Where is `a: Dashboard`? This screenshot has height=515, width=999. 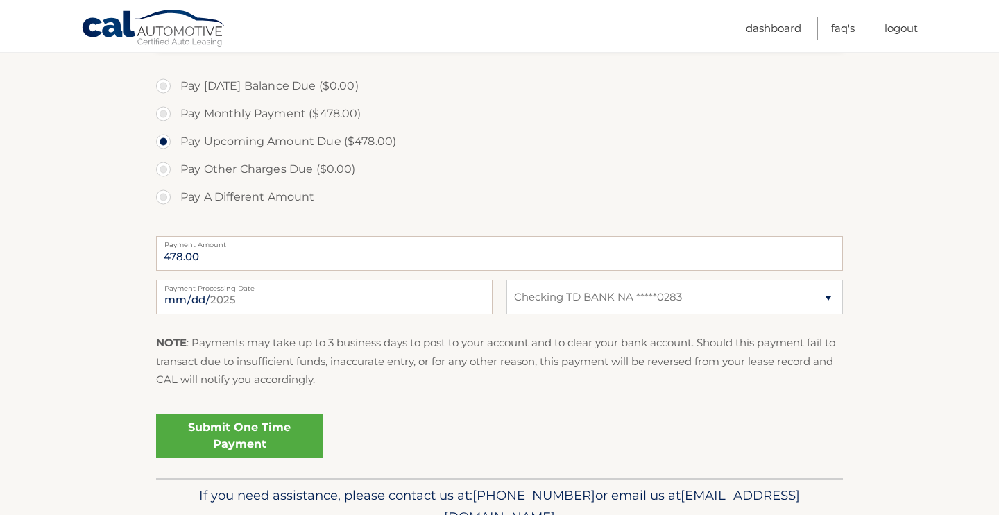
a: Dashboard is located at coordinates (774, 28).